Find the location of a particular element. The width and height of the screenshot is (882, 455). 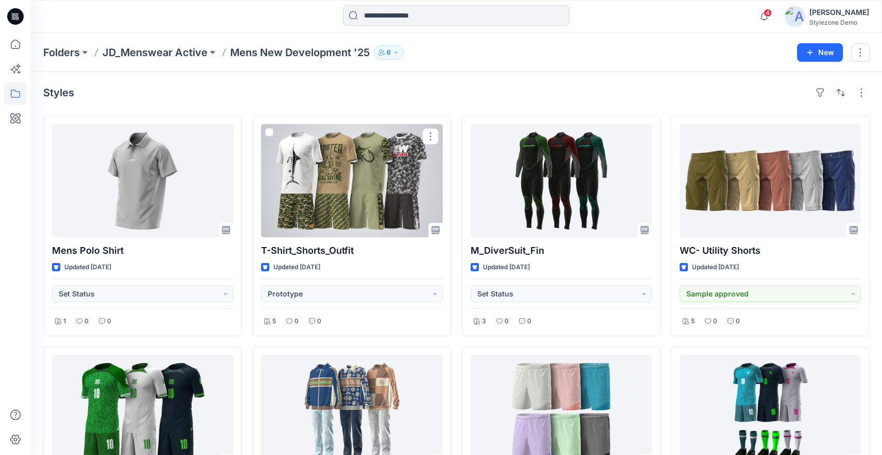

p: Folders is located at coordinates (61, 52).